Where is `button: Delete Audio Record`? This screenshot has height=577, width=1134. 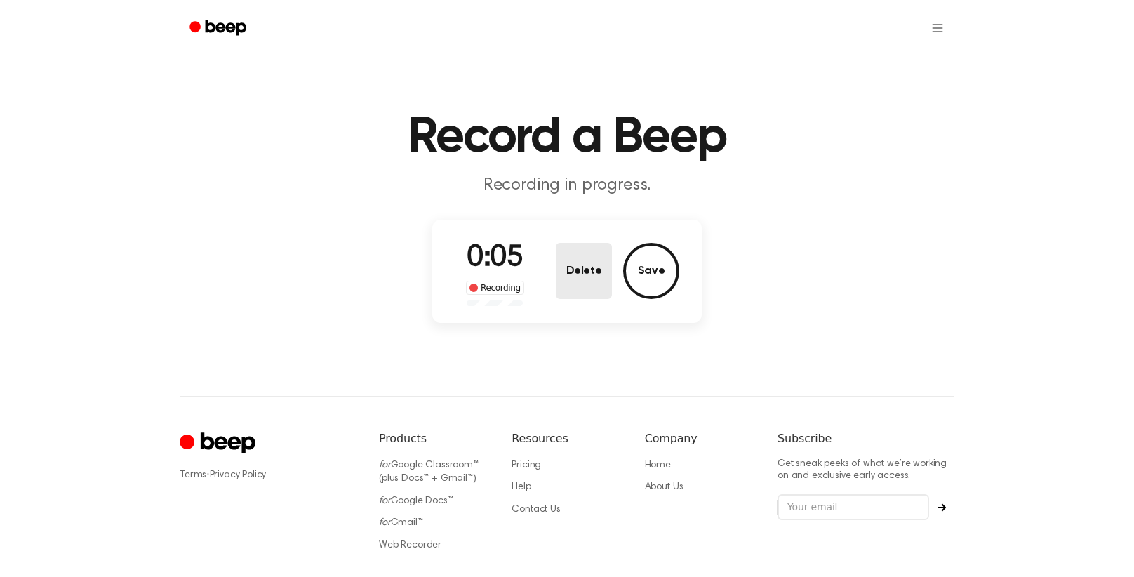
button: Delete Audio Record is located at coordinates (584, 271).